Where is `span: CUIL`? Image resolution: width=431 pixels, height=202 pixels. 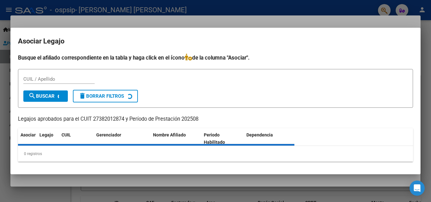 span: CUIL is located at coordinates (66, 135).